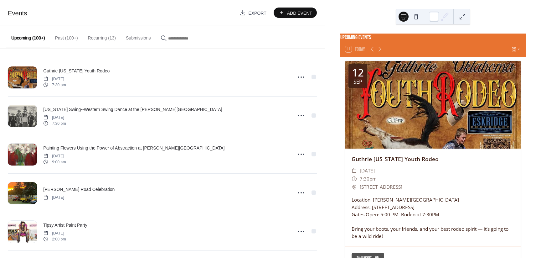 This screenshot has height=258, width=541. I want to click on span: 9:00 am, so click(54, 162).